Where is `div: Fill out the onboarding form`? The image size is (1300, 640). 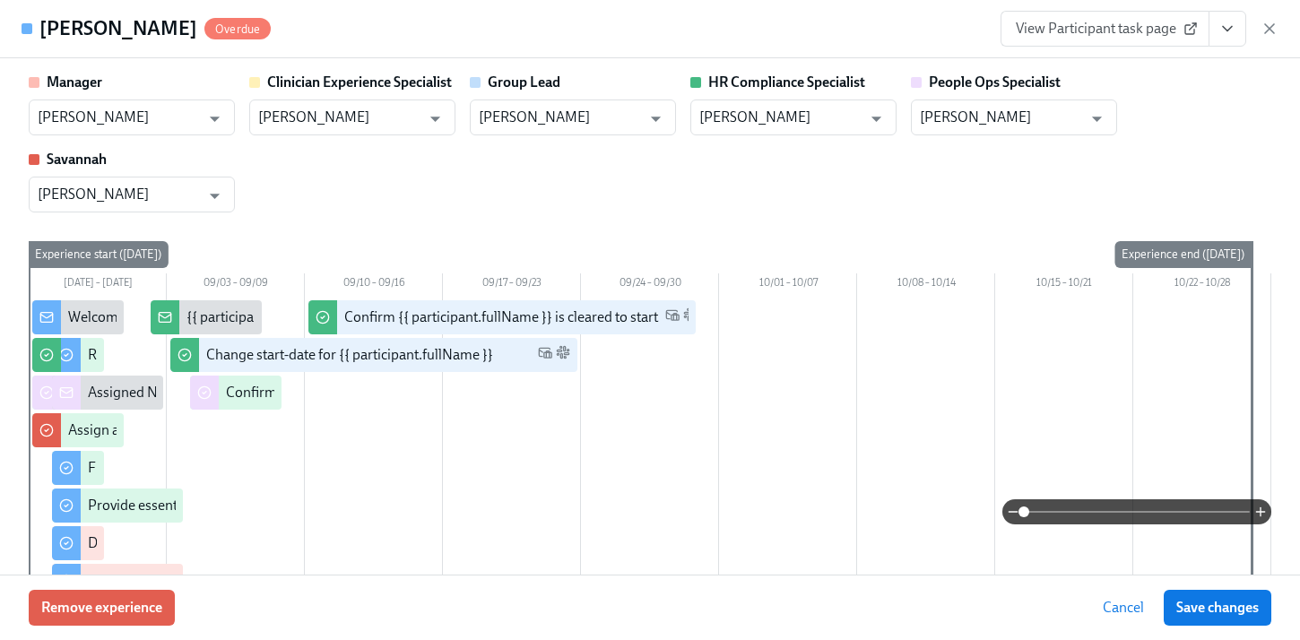
div: Fill out the onboarding form is located at coordinates (174, 468).